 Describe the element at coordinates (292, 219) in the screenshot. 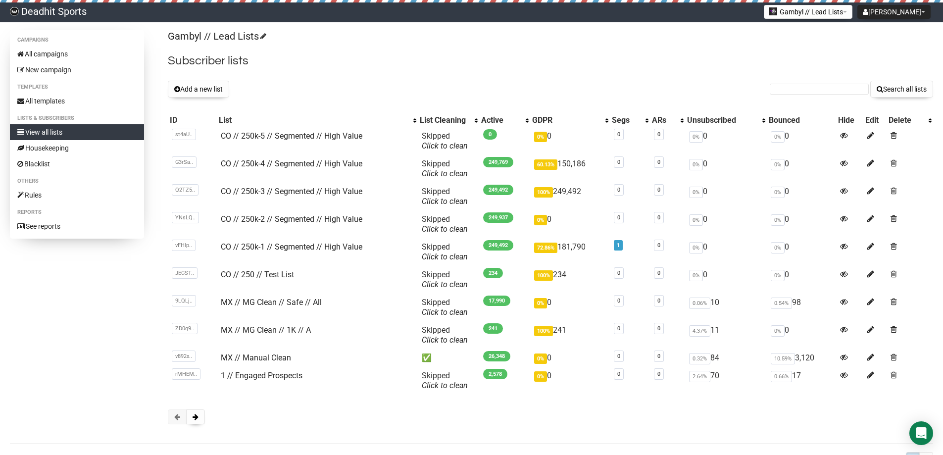

I see `a: CO // 250k-2 // Segmented // High Value` at that location.